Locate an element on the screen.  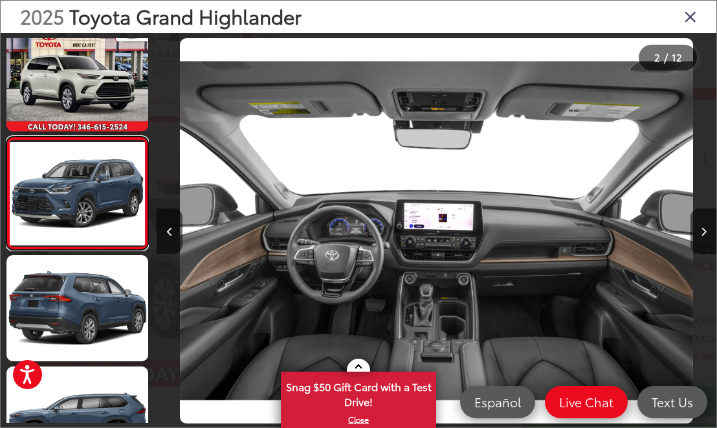
span: Text Us is located at coordinates (673, 401).